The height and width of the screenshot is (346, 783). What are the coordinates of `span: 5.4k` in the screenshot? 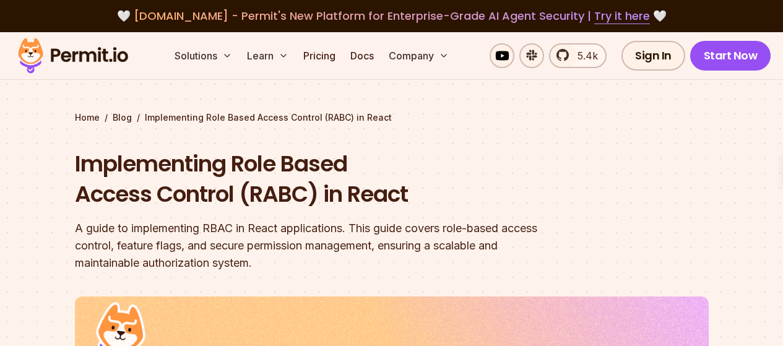 It's located at (583, 56).